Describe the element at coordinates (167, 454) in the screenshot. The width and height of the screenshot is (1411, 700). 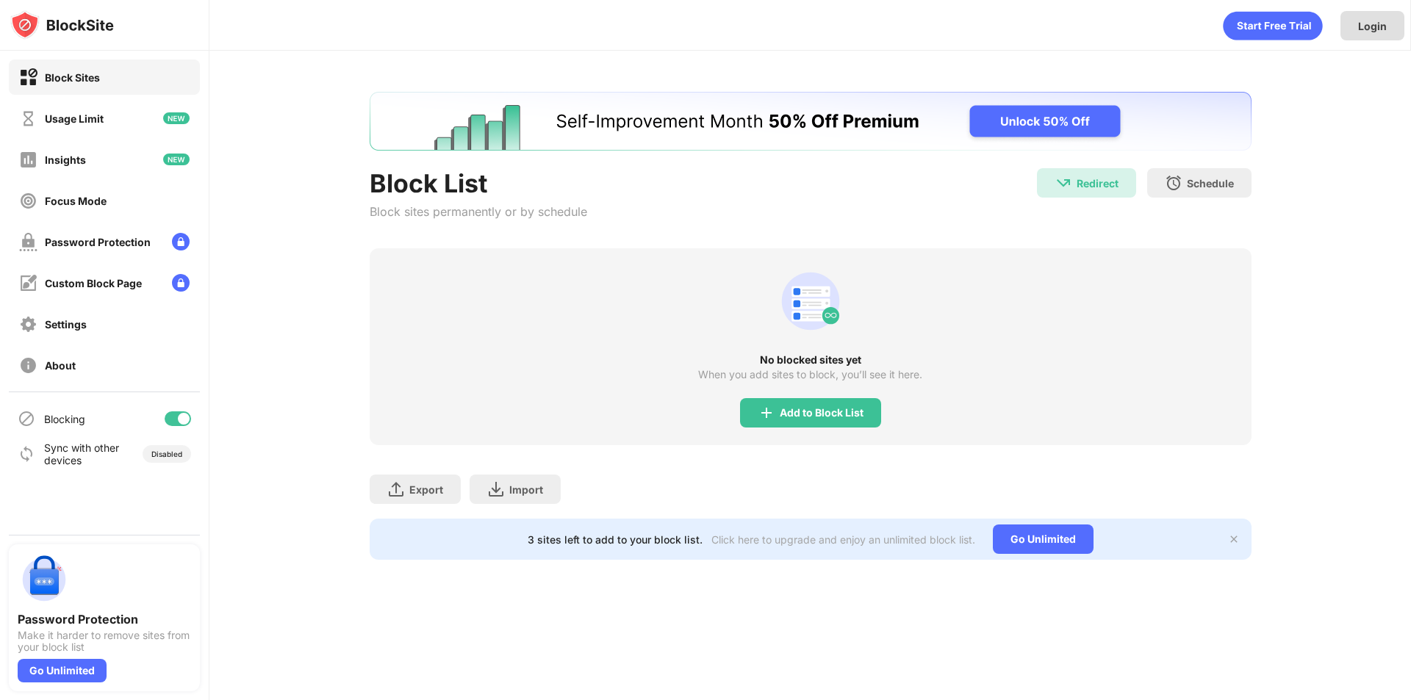
I see `div: Disabled` at that location.